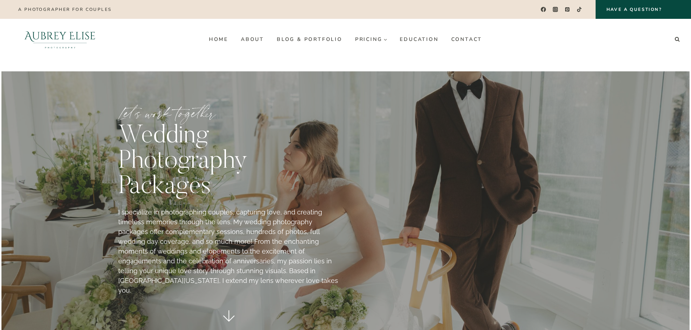  I want to click on p: I specialize in photographing couples, capturing love, and creating timeless memories through the..., so click(229, 251).